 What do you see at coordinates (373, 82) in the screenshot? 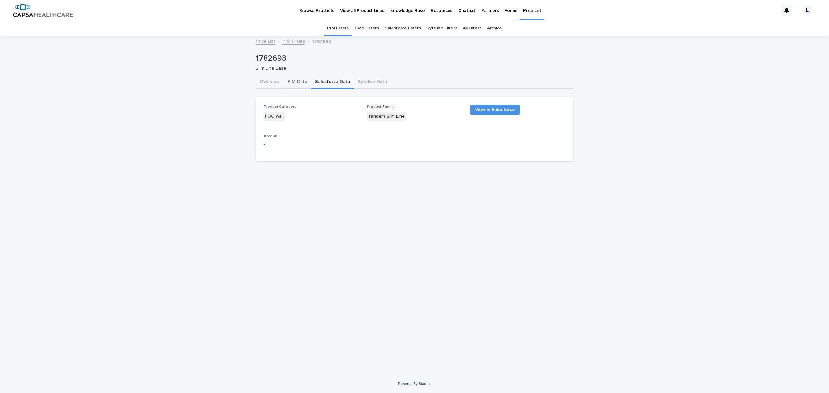
I see `button: Syteline Data` at bounding box center [373, 82].